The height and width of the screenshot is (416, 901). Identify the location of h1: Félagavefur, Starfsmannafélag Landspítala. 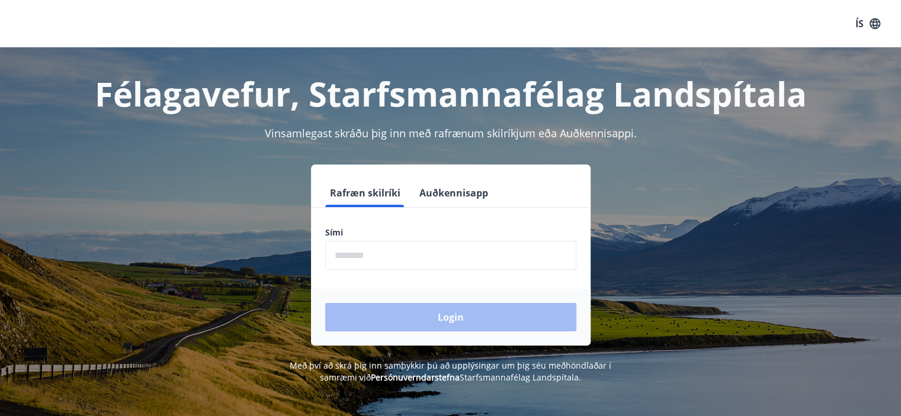
(451, 94).